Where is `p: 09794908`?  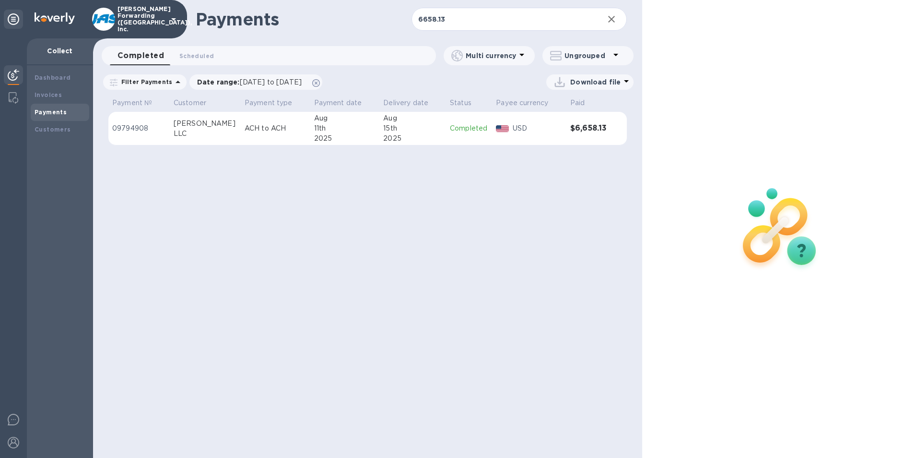
p: 09794908 is located at coordinates (139, 128).